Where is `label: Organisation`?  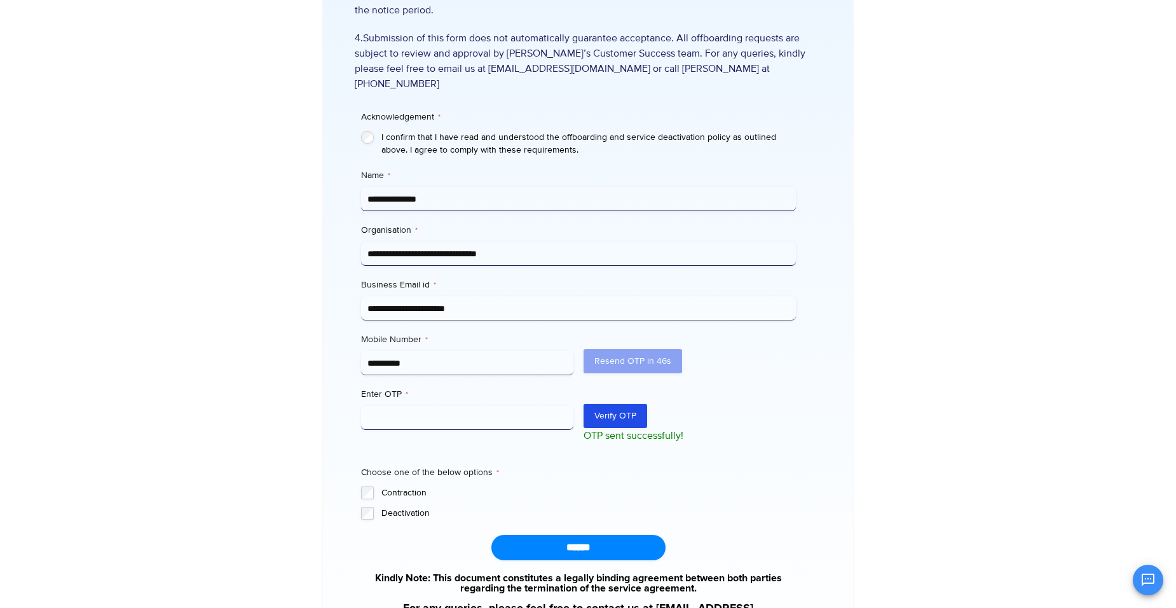
label: Organisation is located at coordinates (578, 230).